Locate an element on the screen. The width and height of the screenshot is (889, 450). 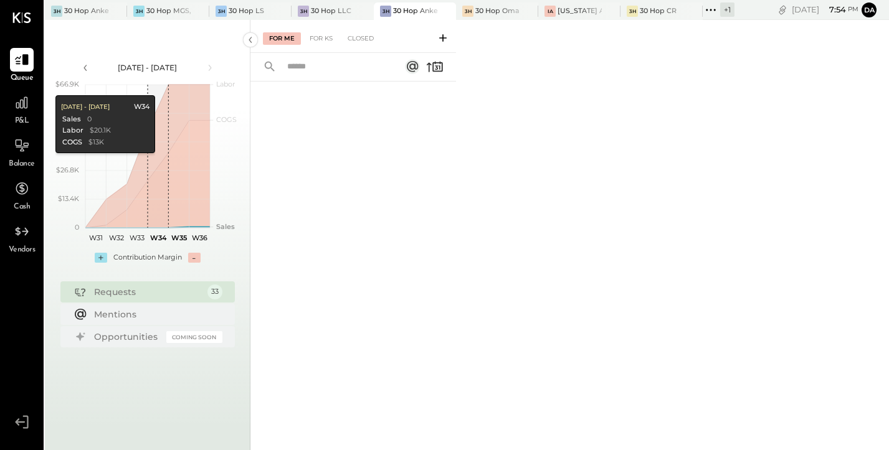
text: W32 is located at coordinates (116, 238).